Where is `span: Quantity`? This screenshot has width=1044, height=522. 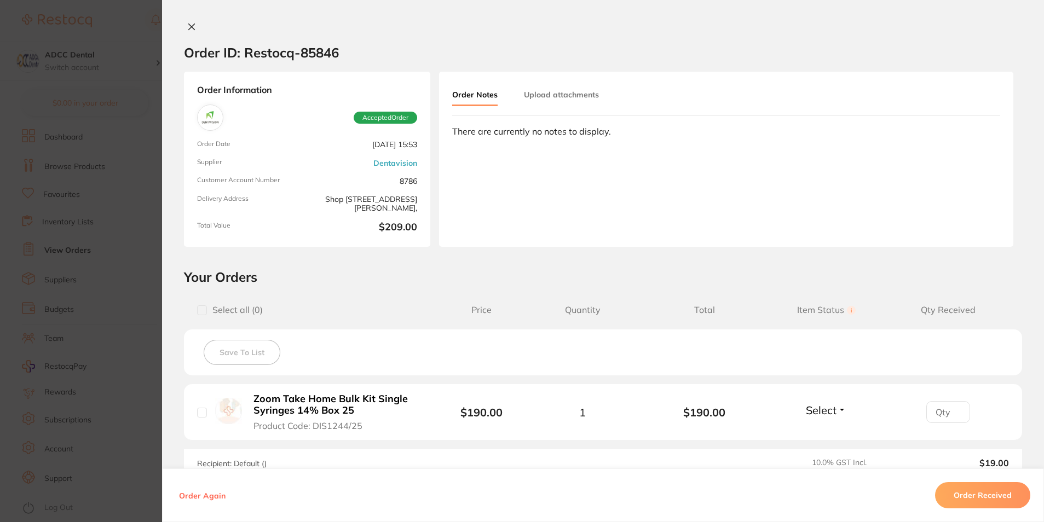 span: Quantity is located at coordinates (583, 310).